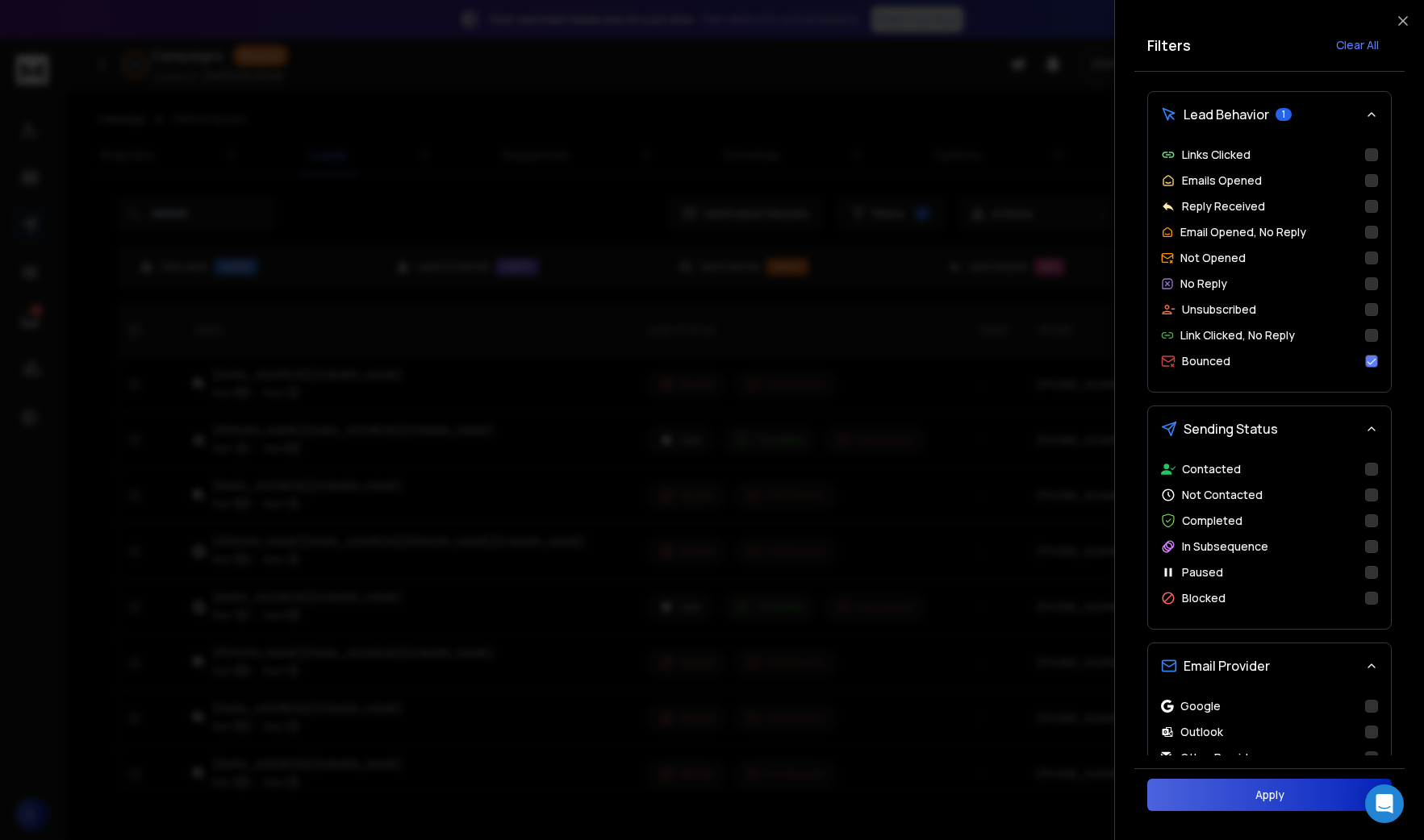  I want to click on h2: Filters, so click(1169, 45).